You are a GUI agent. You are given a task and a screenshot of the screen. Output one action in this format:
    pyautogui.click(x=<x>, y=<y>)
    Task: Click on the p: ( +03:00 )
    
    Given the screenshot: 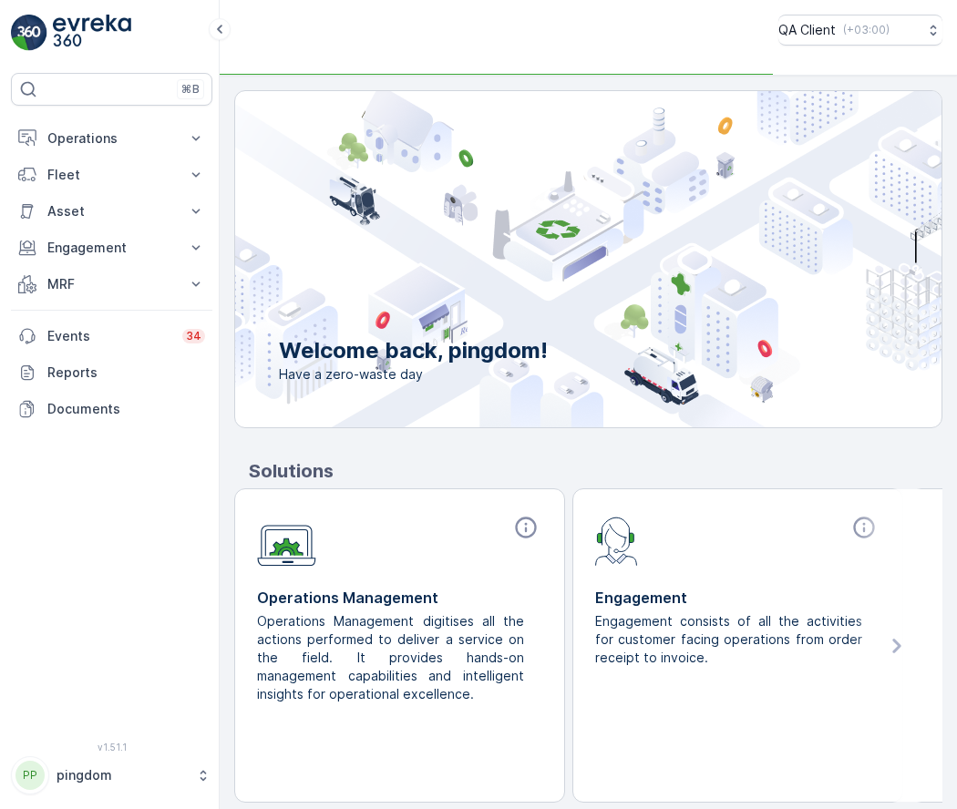 What is the action you would take?
    pyautogui.click(x=865, y=30)
    